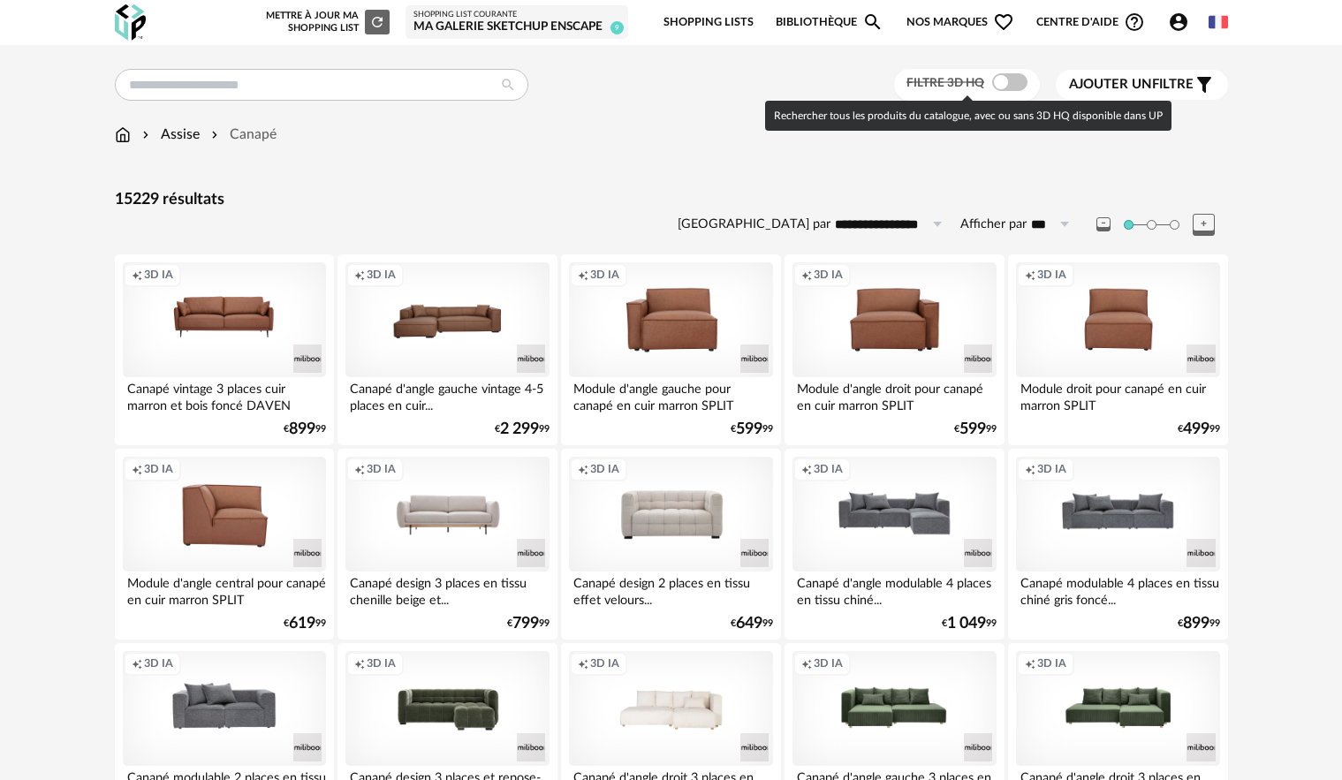 The height and width of the screenshot is (780, 1342). Describe the element at coordinates (945, 83) in the screenshot. I see `span: Filtre 3D HQ` at that location.